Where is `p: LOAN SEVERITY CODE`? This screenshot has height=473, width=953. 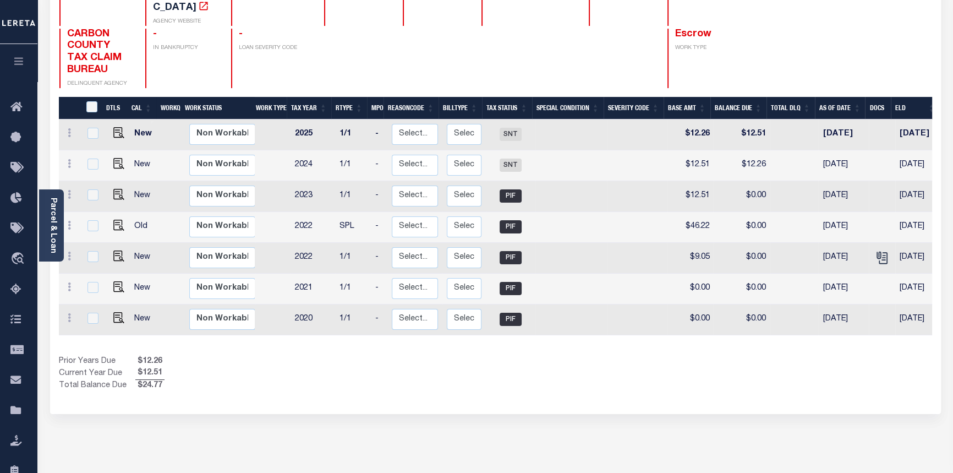
p: LOAN SEVERITY CODE is located at coordinates (275, 48).